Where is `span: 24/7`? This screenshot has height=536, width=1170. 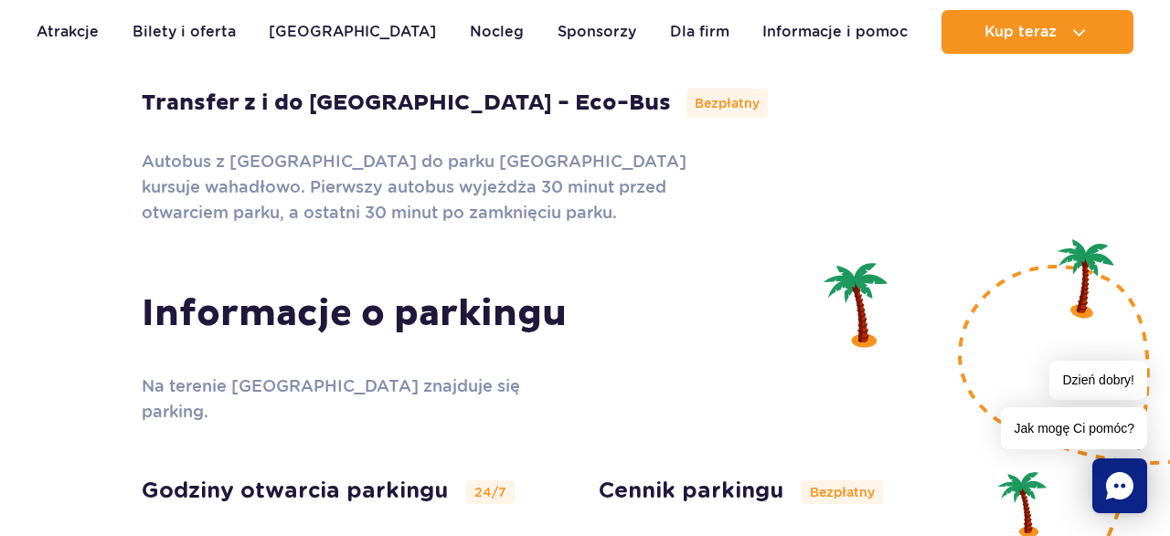
span: 24/7 is located at coordinates (490, 493).